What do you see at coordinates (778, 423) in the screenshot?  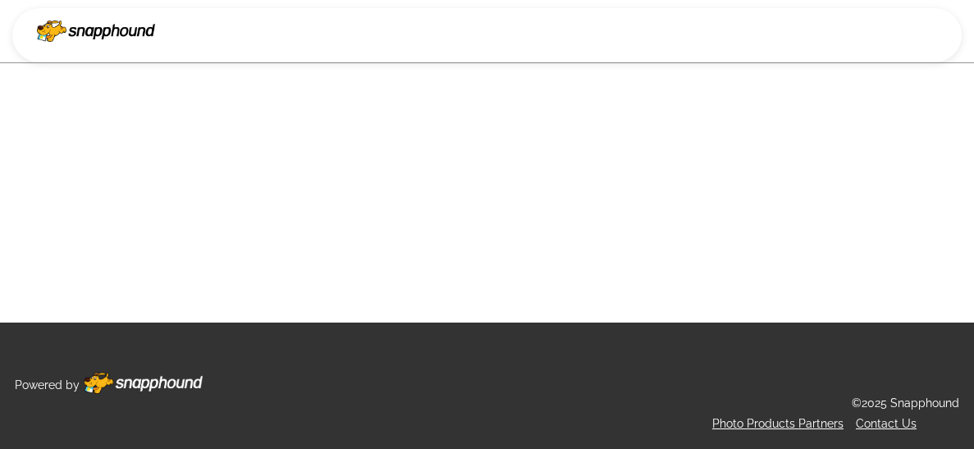 I see `a: Photo Products Partners` at bounding box center [778, 423].